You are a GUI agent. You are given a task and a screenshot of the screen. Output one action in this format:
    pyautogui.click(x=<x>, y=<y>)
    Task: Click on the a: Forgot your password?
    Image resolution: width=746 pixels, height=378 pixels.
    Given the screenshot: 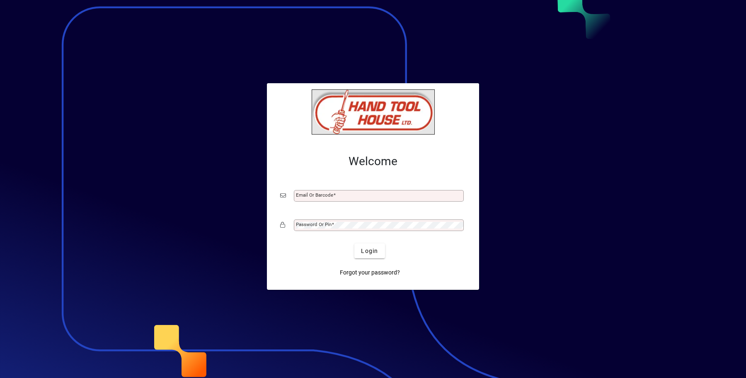 What is the action you would take?
    pyautogui.click(x=370, y=273)
    